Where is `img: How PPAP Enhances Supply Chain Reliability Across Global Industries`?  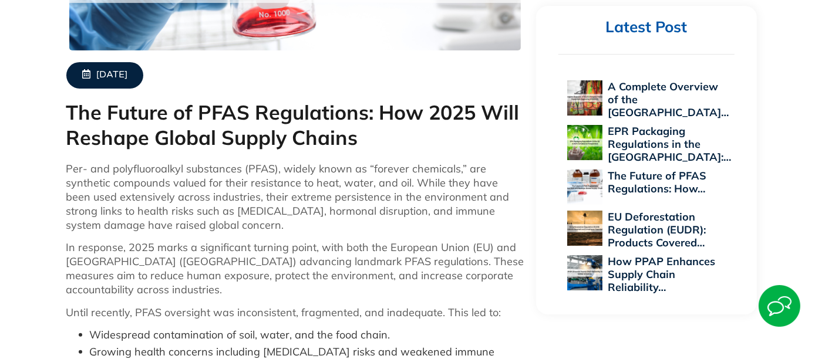 img: How PPAP Enhances Supply Chain Reliability Across Global Industries is located at coordinates (585, 273).